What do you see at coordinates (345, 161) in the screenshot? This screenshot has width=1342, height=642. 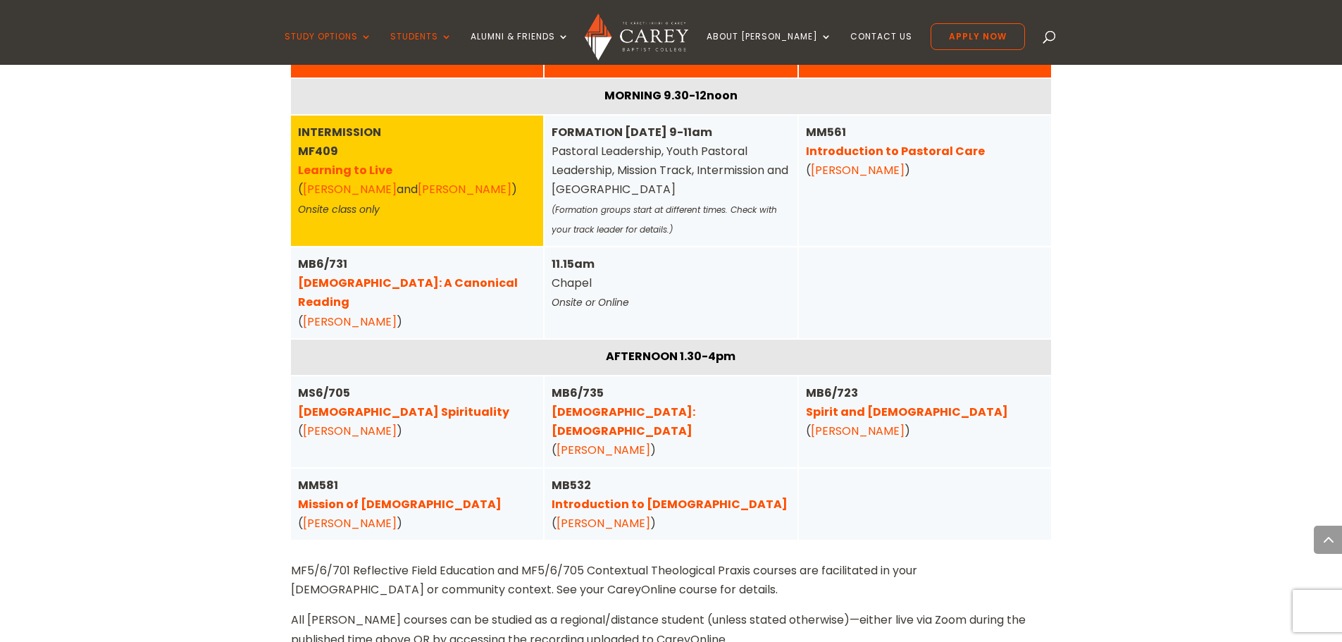 I see `strong: MF409` at bounding box center [345, 161].